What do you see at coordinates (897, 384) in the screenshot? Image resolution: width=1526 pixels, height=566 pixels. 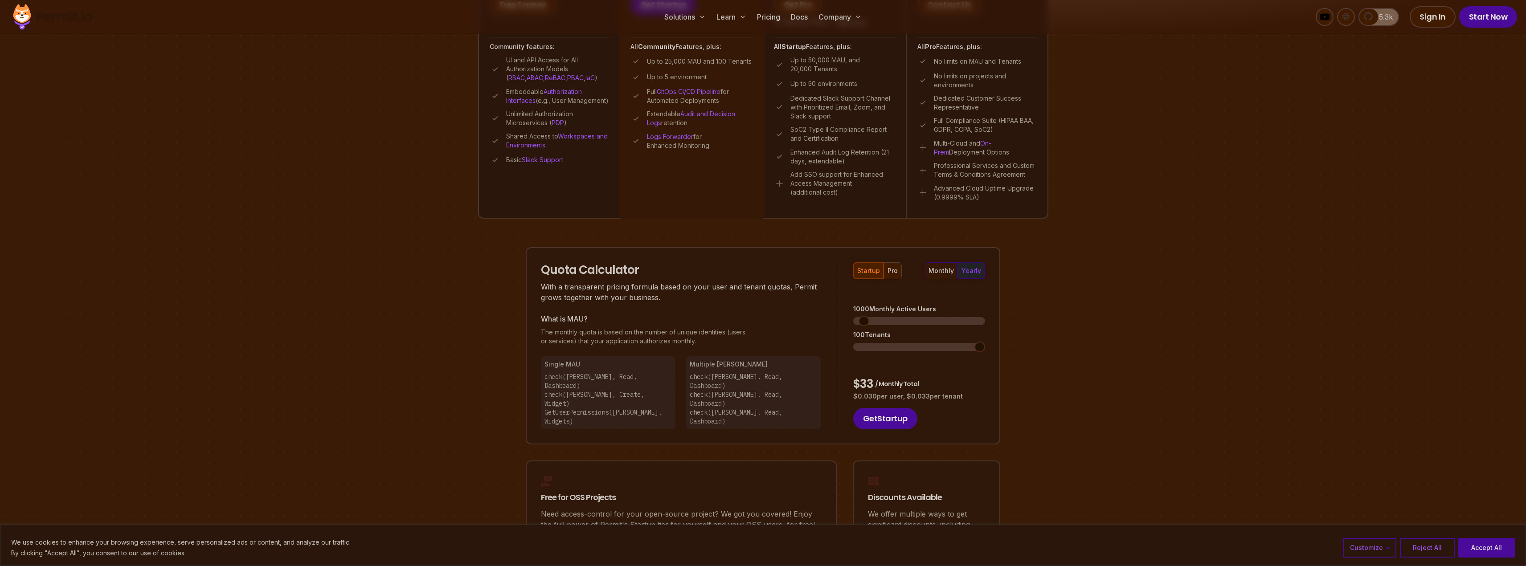 I see `span: / Monthly Total` at bounding box center [897, 384].